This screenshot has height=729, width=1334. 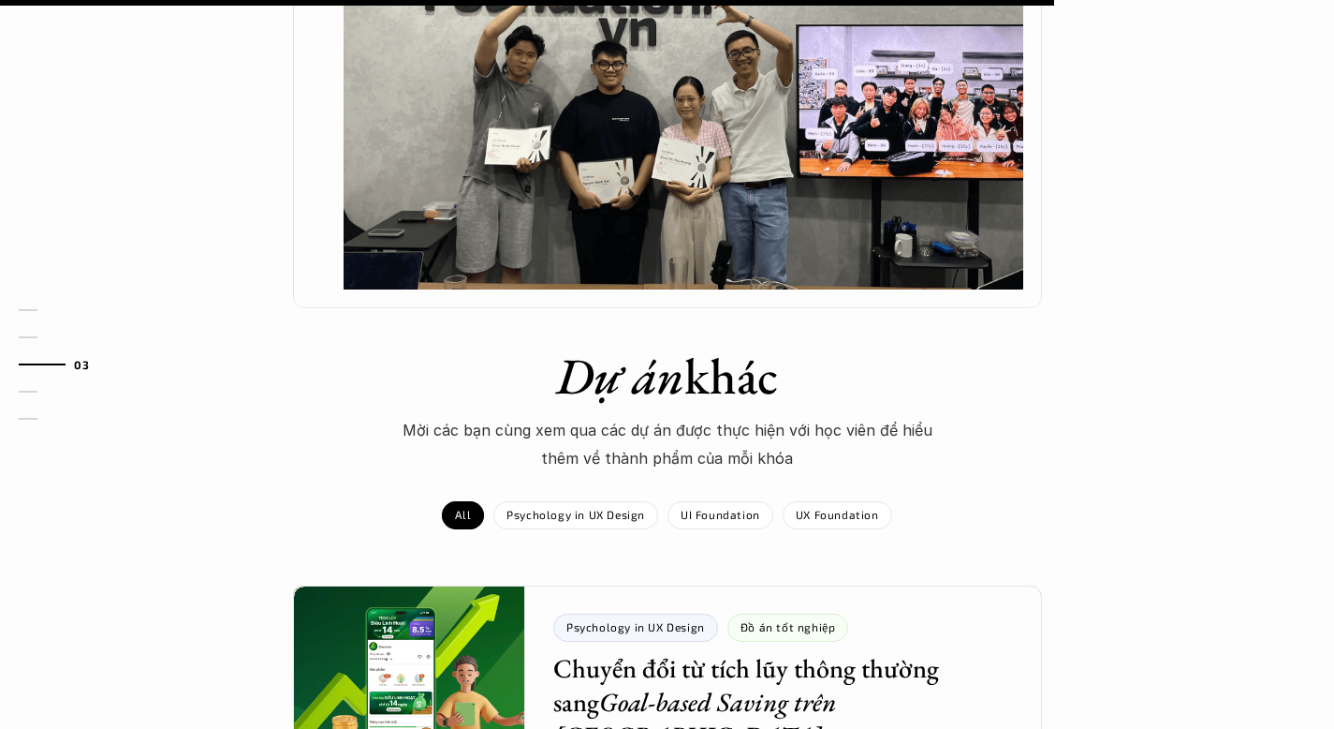 I want to click on p: Psychology in UX Design, so click(x=576, y=514).